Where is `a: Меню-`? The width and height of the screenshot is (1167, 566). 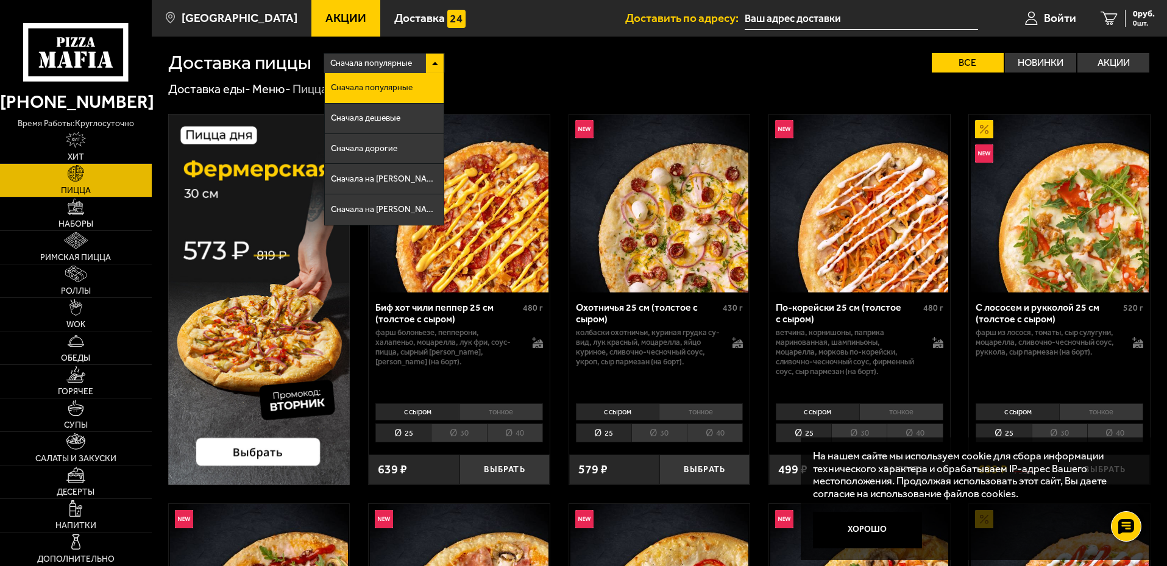
a: Меню- is located at coordinates (271, 89).